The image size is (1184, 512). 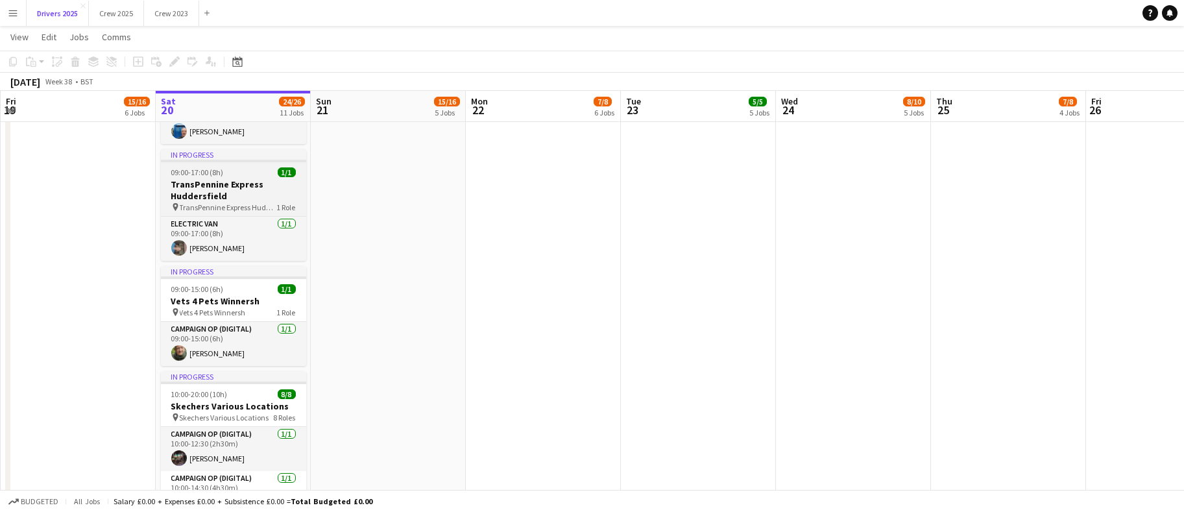 What do you see at coordinates (58, 13) in the screenshot?
I see `button: Drivers 2025` at bounding box center [58, 13].